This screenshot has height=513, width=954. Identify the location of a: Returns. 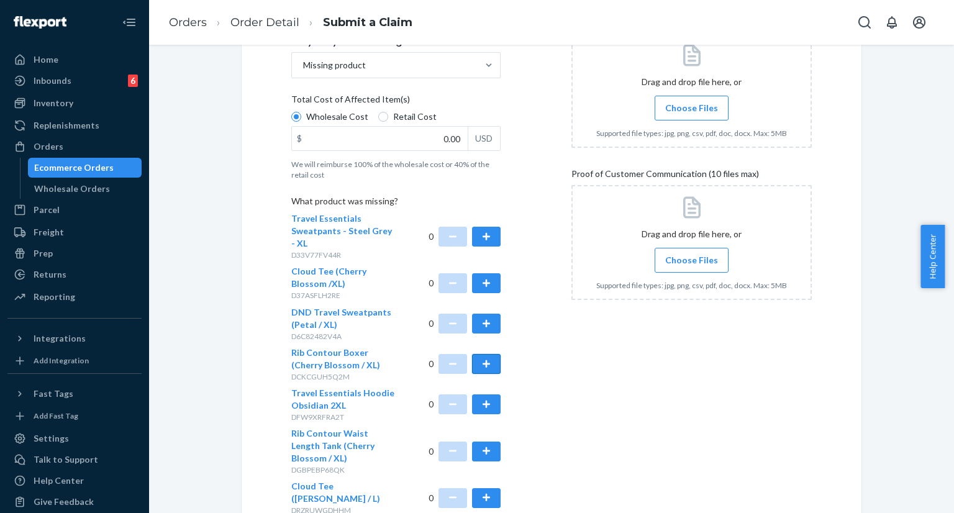
(75, 275).